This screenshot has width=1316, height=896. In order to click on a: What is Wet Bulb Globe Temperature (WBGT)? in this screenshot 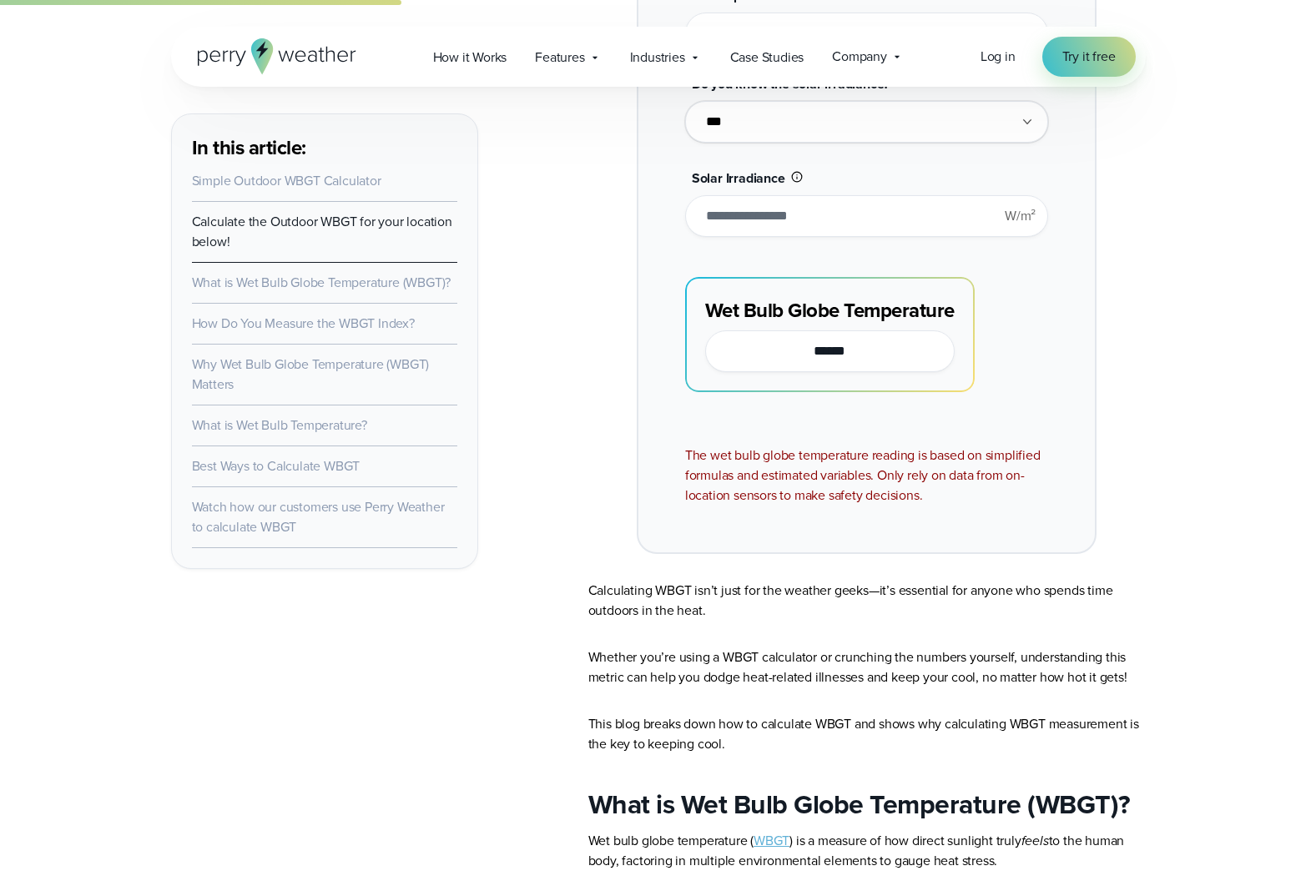, I will do `click(321, 282)`.